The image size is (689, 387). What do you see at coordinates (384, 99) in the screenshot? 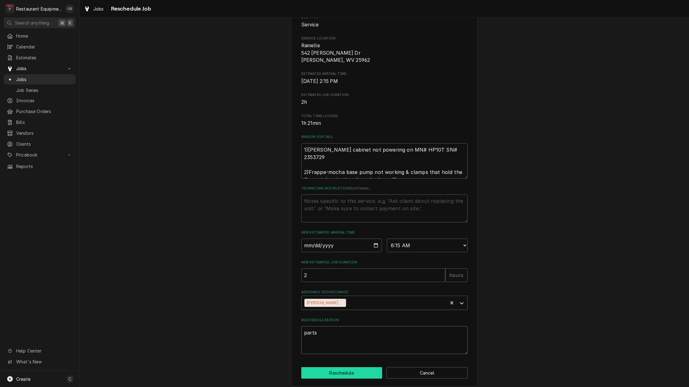
I see `div: Estimated Job Duration` at bounding box center [384, 99].